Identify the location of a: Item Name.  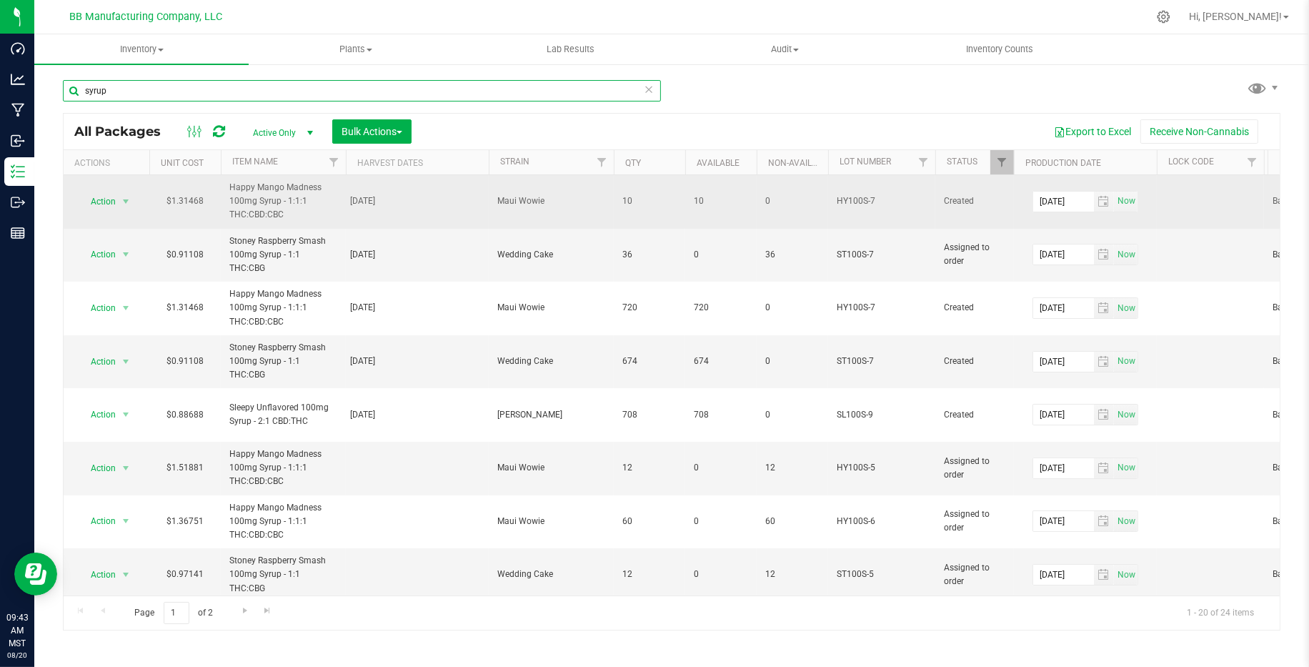
(255, 161).